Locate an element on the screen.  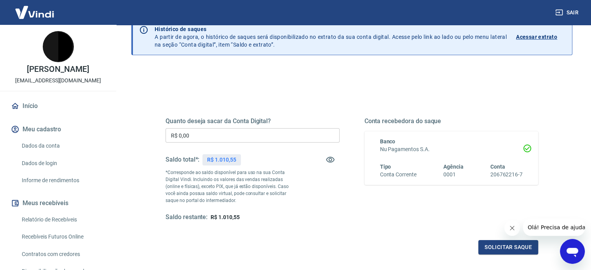
button: Solicitar saque is located at coordinates (508, 247).